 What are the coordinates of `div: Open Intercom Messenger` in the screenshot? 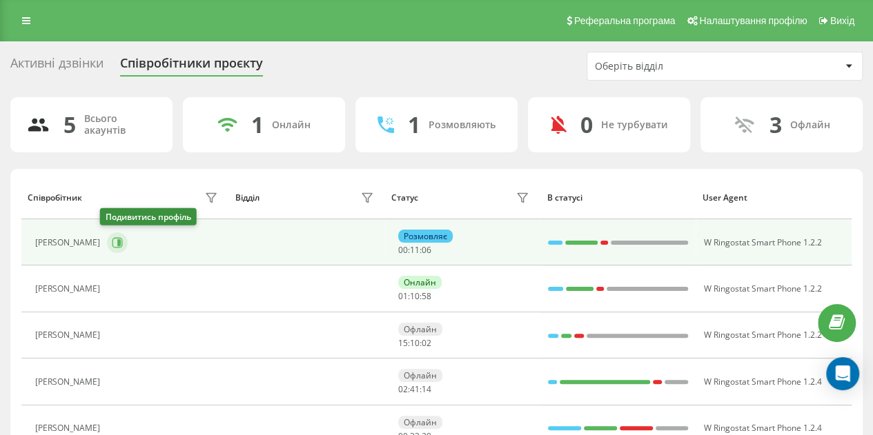 It's located at (842, 374).